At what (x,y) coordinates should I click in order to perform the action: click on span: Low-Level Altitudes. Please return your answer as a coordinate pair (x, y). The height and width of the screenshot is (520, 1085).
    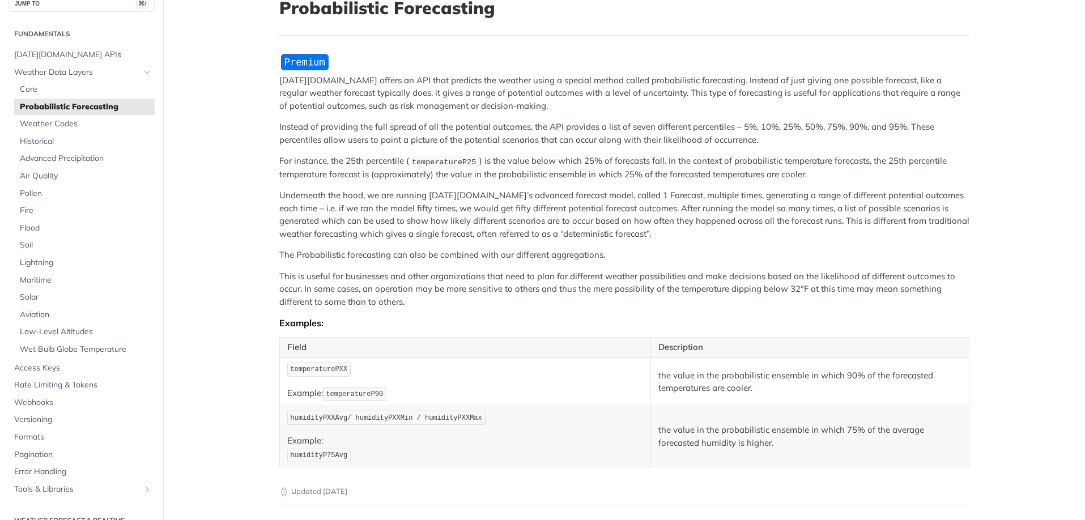
    Looking at the image, I should click on (86, 332).